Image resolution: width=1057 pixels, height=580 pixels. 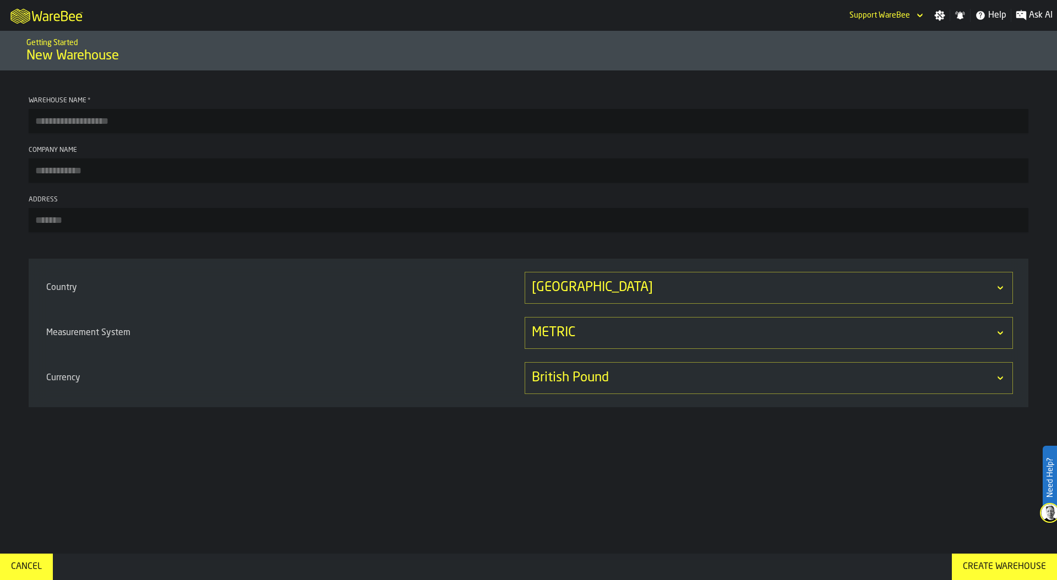 I want to click on div: Measurement System, so click(x=283, y=333).